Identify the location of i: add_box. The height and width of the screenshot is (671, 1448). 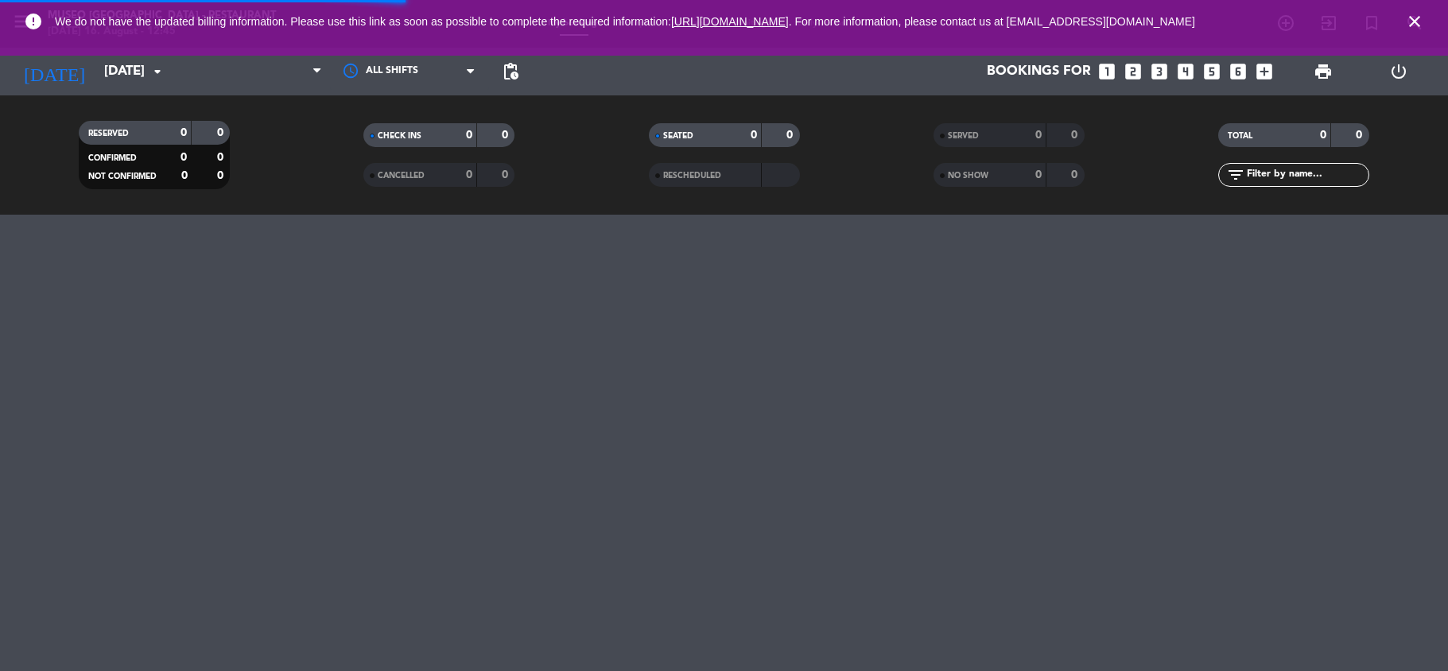
(1265, 72).